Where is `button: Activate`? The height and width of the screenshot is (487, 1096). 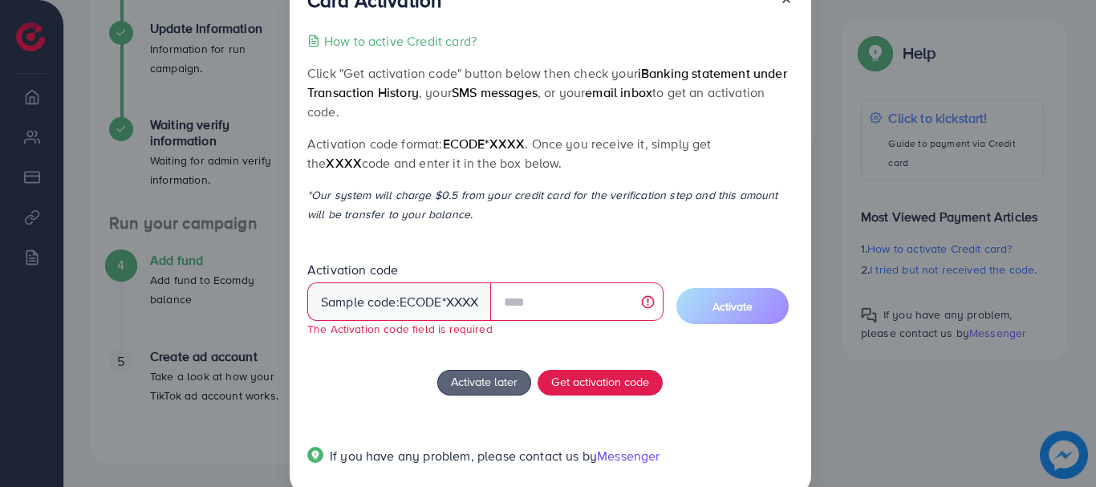 button: Activate is located at coordinates (732, 306).